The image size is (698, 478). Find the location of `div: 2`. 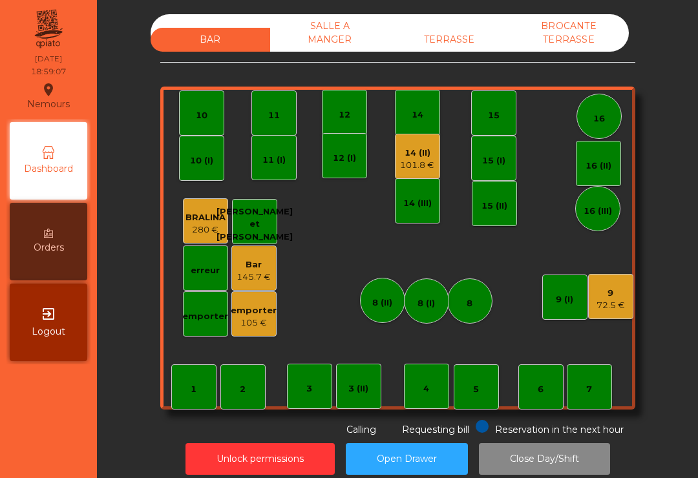

div: 2 is located at coordinates (242, 390).